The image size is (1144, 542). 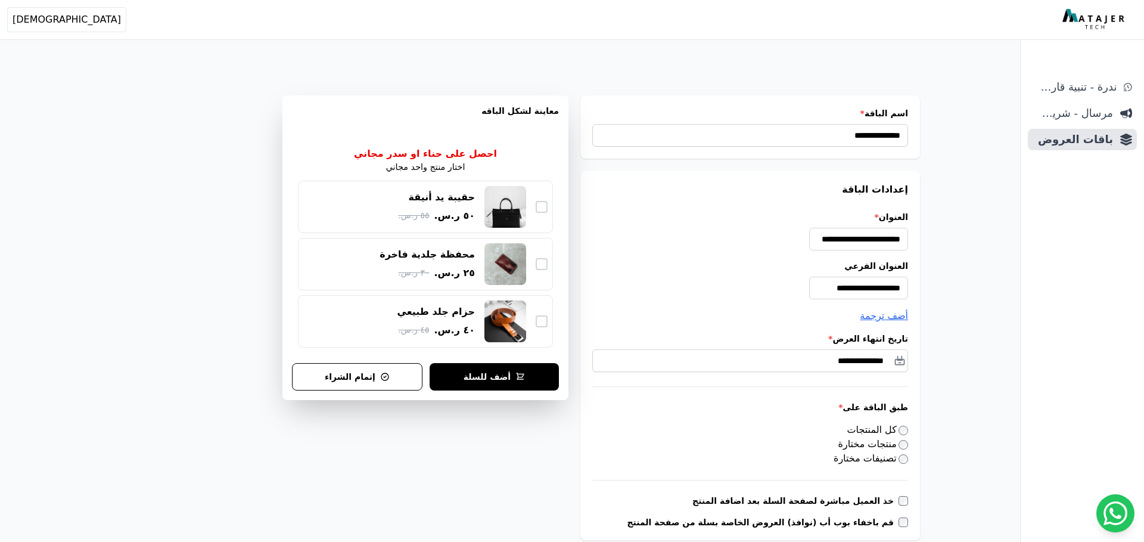 I want to click on input: منتجات مختارة, so click(x=903, y=445).